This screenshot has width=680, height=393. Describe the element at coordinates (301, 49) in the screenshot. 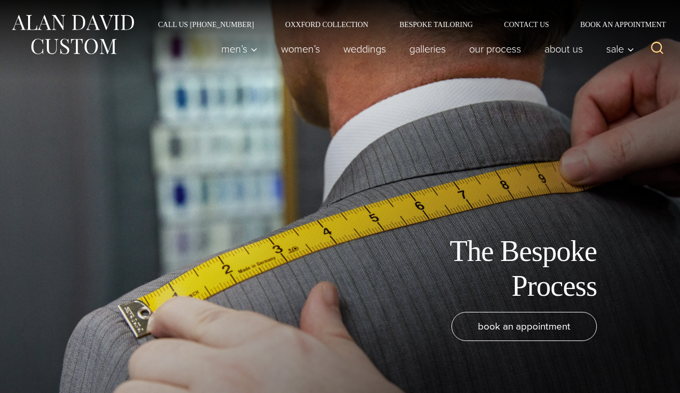

I see `a: Women’s` at that location.